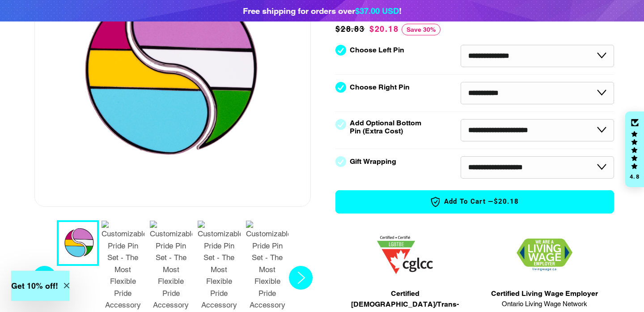 The height and width of the screenshot is (312, 644). Describe the element at coordinates (373, 162) in the screenshot. I see `label: Gift Wrapping` at that location.